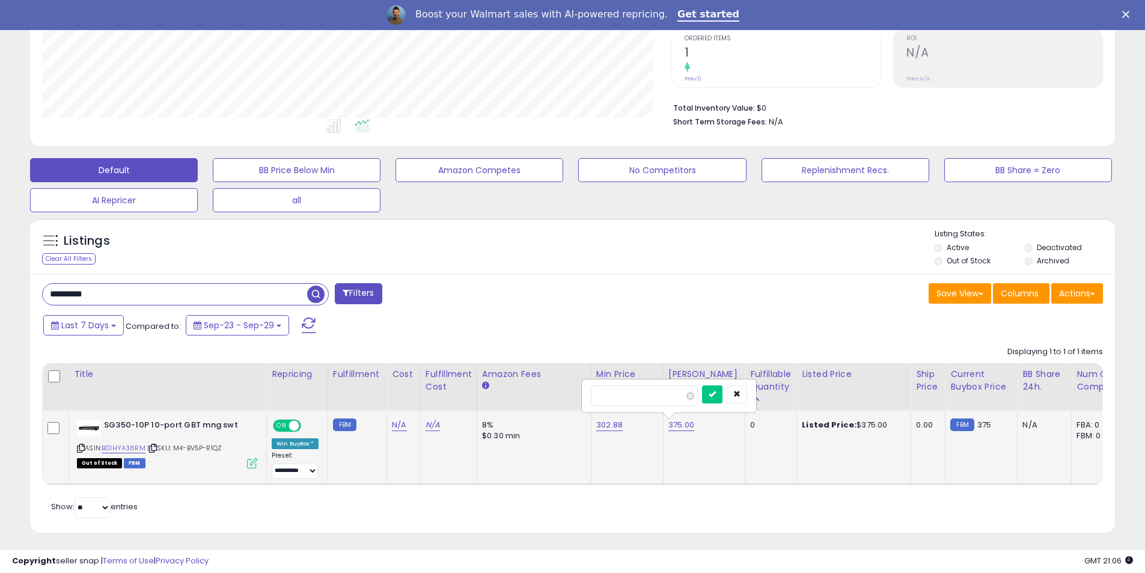 This screenshot has width=1145, height=573. I want to click on small: Prev: N/A, so click(918, 79).